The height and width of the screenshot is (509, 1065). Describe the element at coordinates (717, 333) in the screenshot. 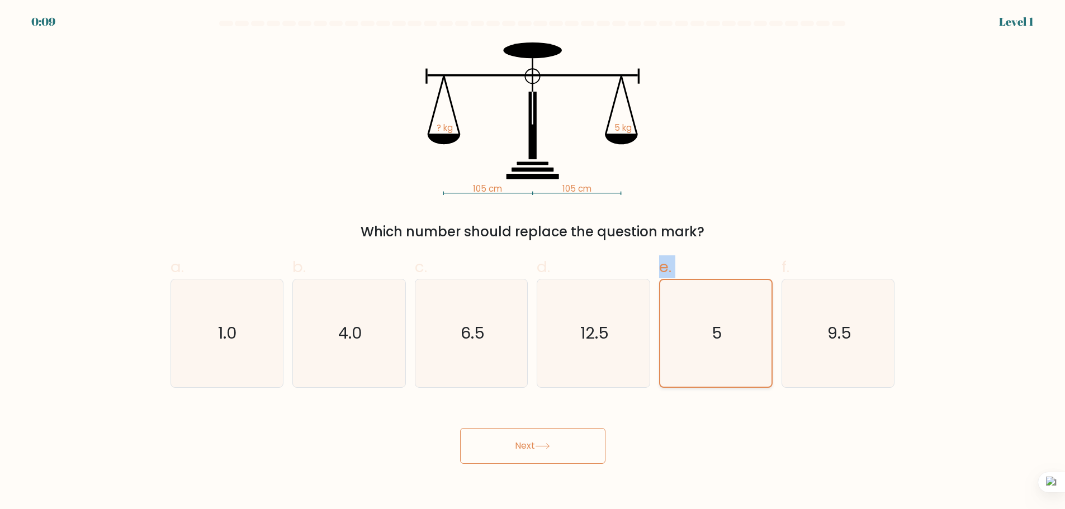

I see `text: 5` at that location.